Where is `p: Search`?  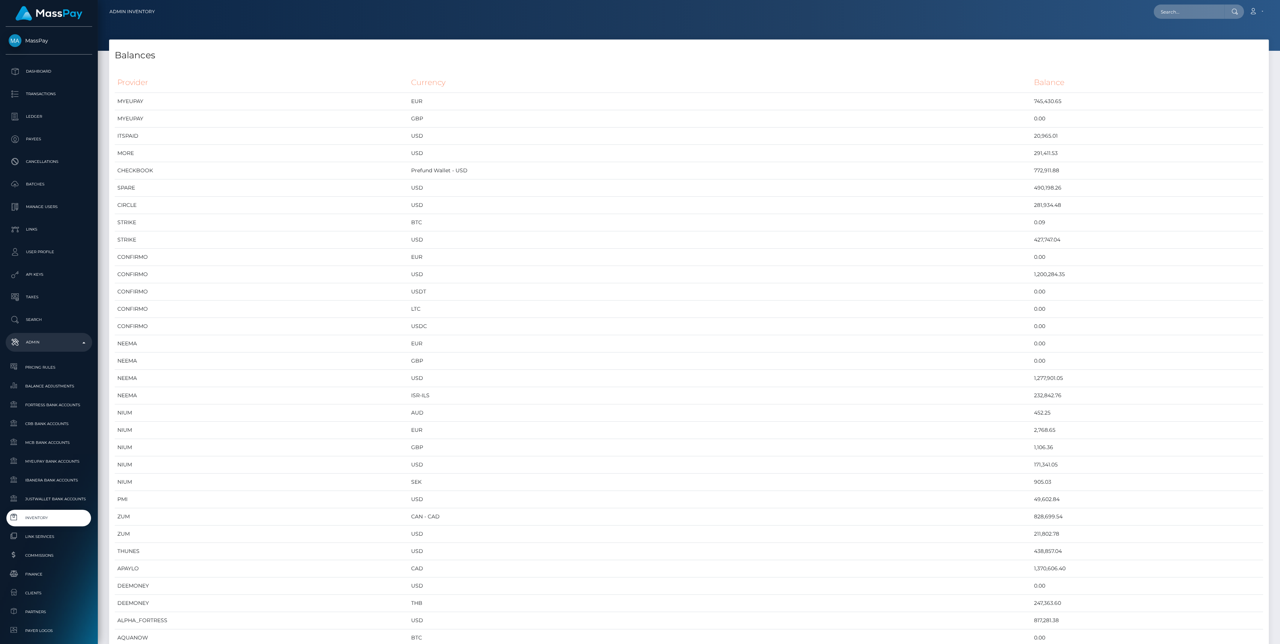
p: Search is located at coordinates (49, 320).